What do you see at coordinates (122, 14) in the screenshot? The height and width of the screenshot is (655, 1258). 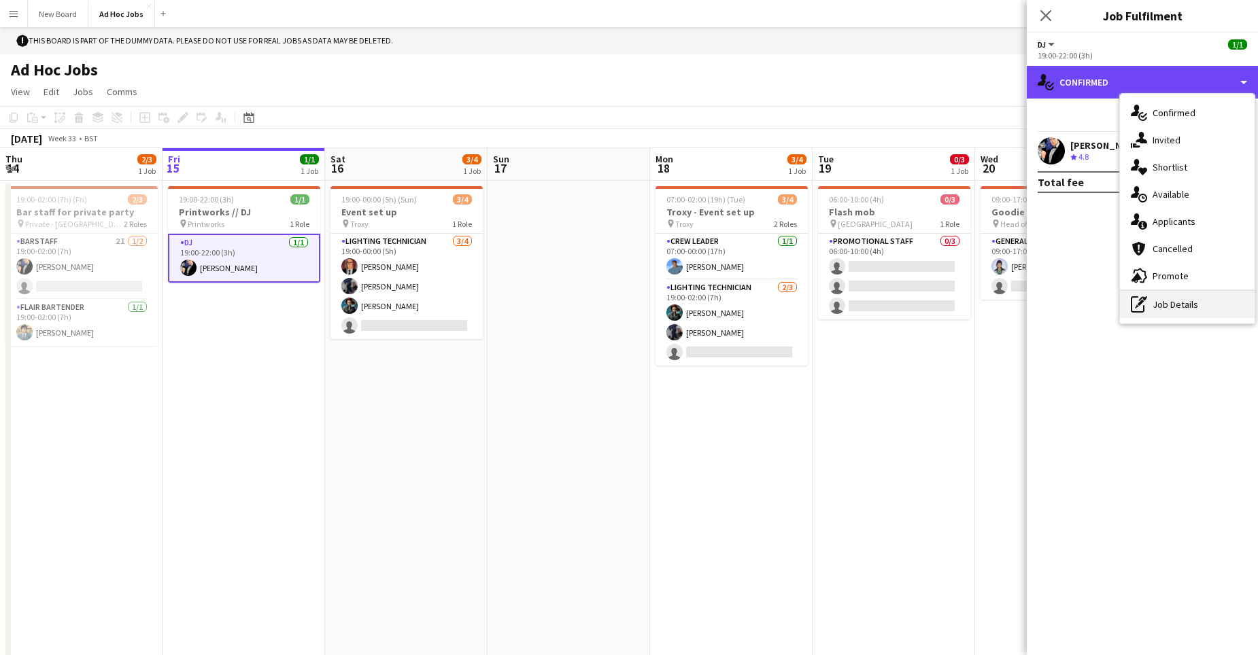 I see `button: Ad Hoc Jobs` at bounding box center [122, 14].